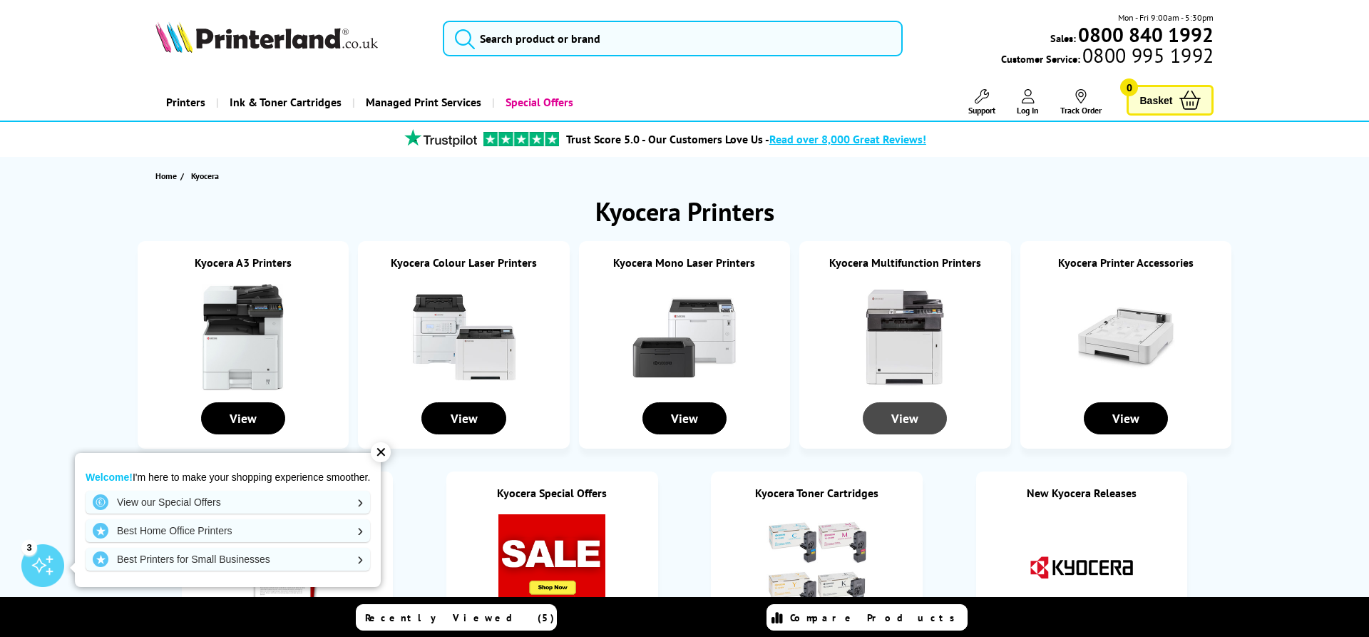 This screenshot has width=1369, height=637. I want to click on img: Kyocera Special Offers, so click(552, 568).